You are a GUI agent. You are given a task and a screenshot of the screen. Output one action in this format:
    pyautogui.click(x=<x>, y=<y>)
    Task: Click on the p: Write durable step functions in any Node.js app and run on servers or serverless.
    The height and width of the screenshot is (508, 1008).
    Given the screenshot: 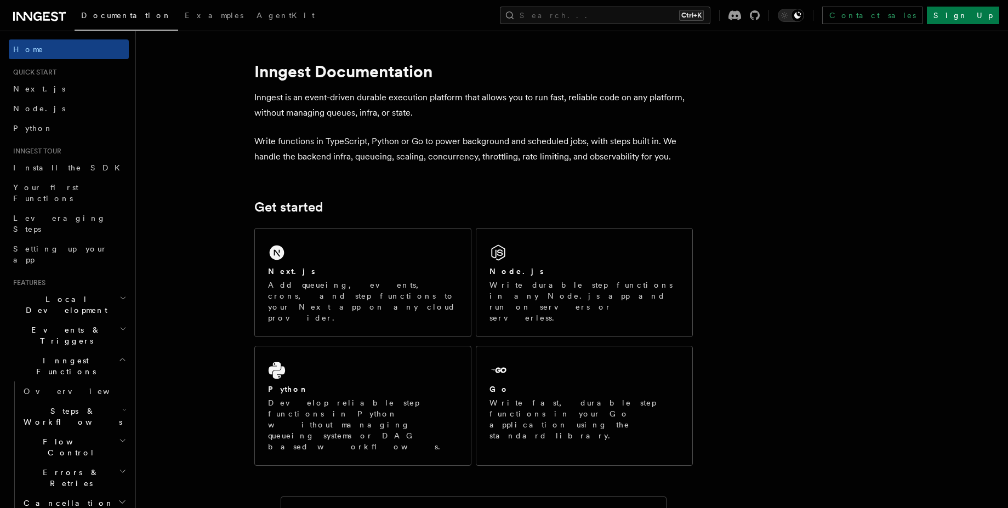 What is the action you would take?
    pyautogui.click(x=584, y=301)
    